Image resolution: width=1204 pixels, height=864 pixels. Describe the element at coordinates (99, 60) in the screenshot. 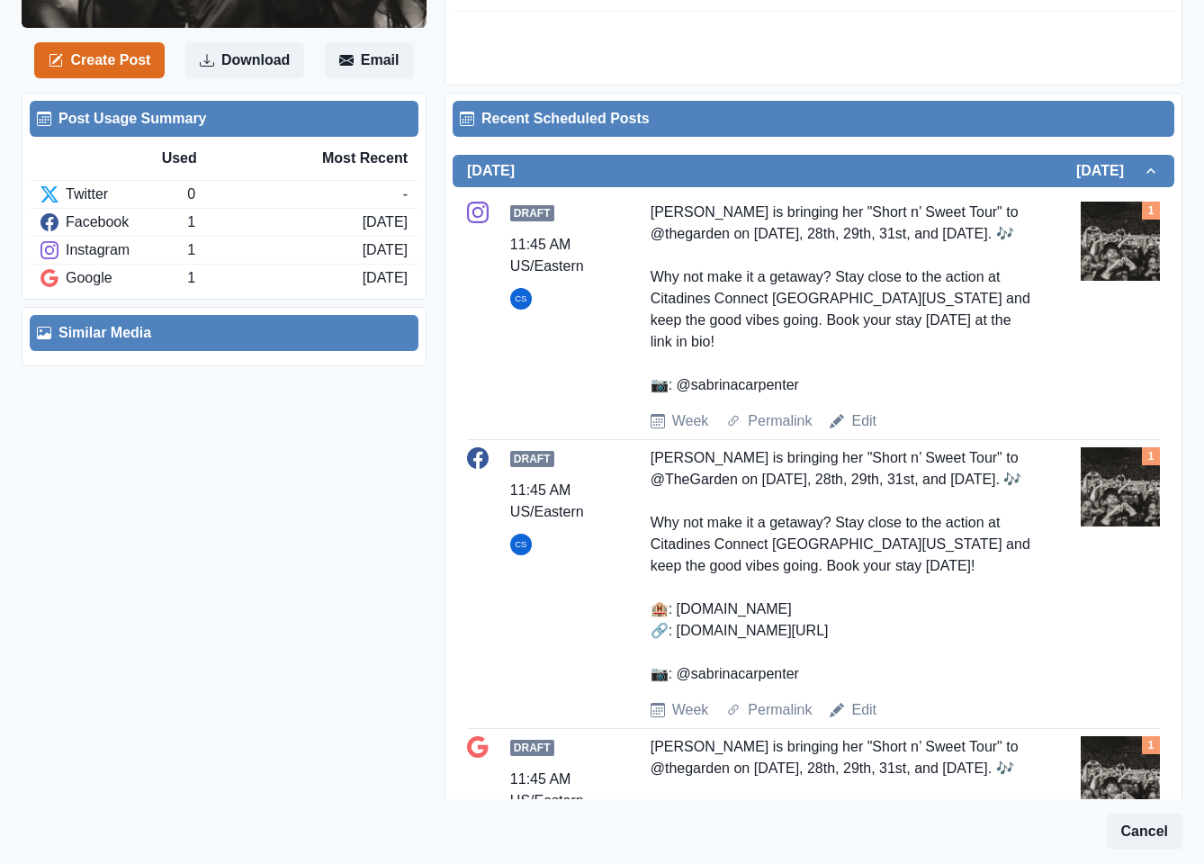

I see `button: Create Post` at that location.